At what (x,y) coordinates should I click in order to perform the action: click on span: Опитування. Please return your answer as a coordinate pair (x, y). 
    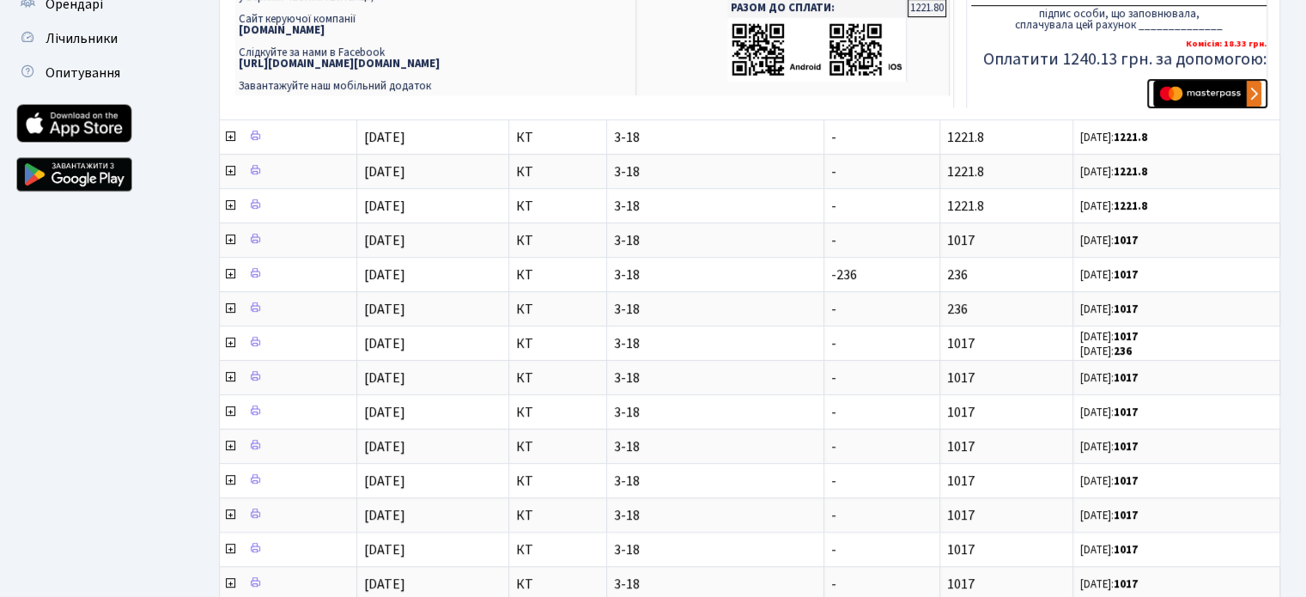
    Looking at the image, I should click on (82, 73).